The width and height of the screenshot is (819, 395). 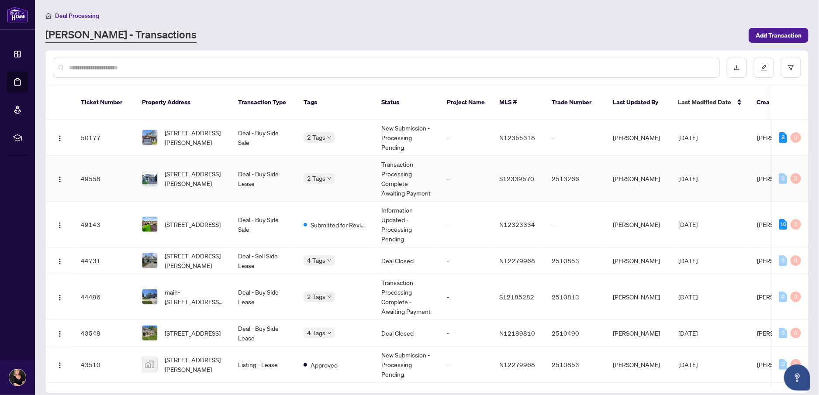 What do you see at coordinates (104, 333) in the screenshot?
I see `td: 43548` at bounding box center [104, 333].